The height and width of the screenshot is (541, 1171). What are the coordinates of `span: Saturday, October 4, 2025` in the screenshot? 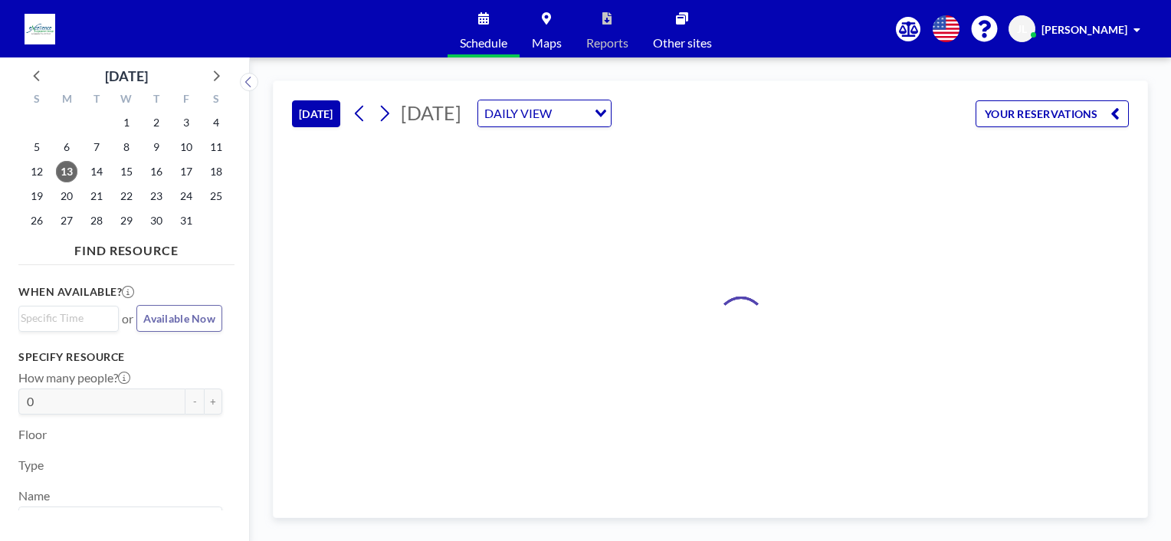 It's located at (216, 123).